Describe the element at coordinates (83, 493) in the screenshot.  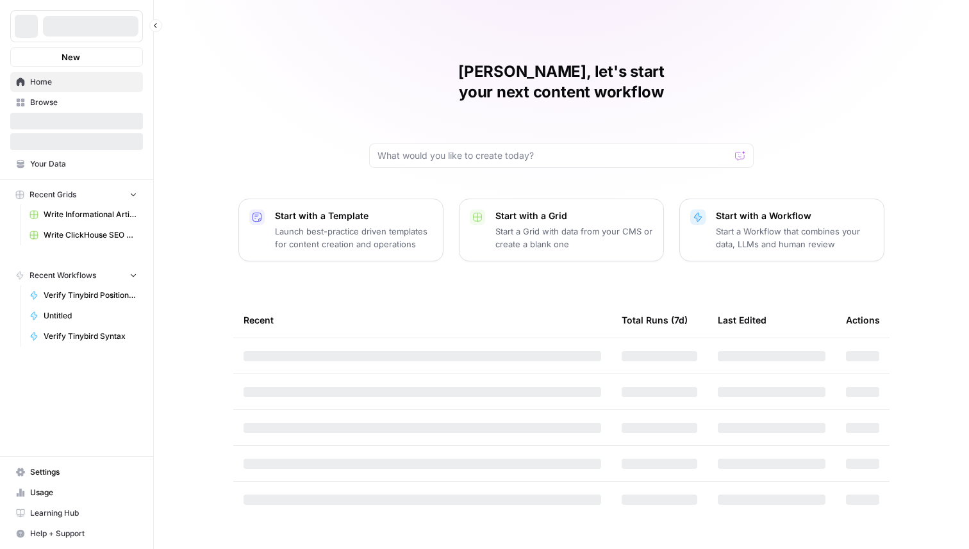
I see `span: Usage` at that location.